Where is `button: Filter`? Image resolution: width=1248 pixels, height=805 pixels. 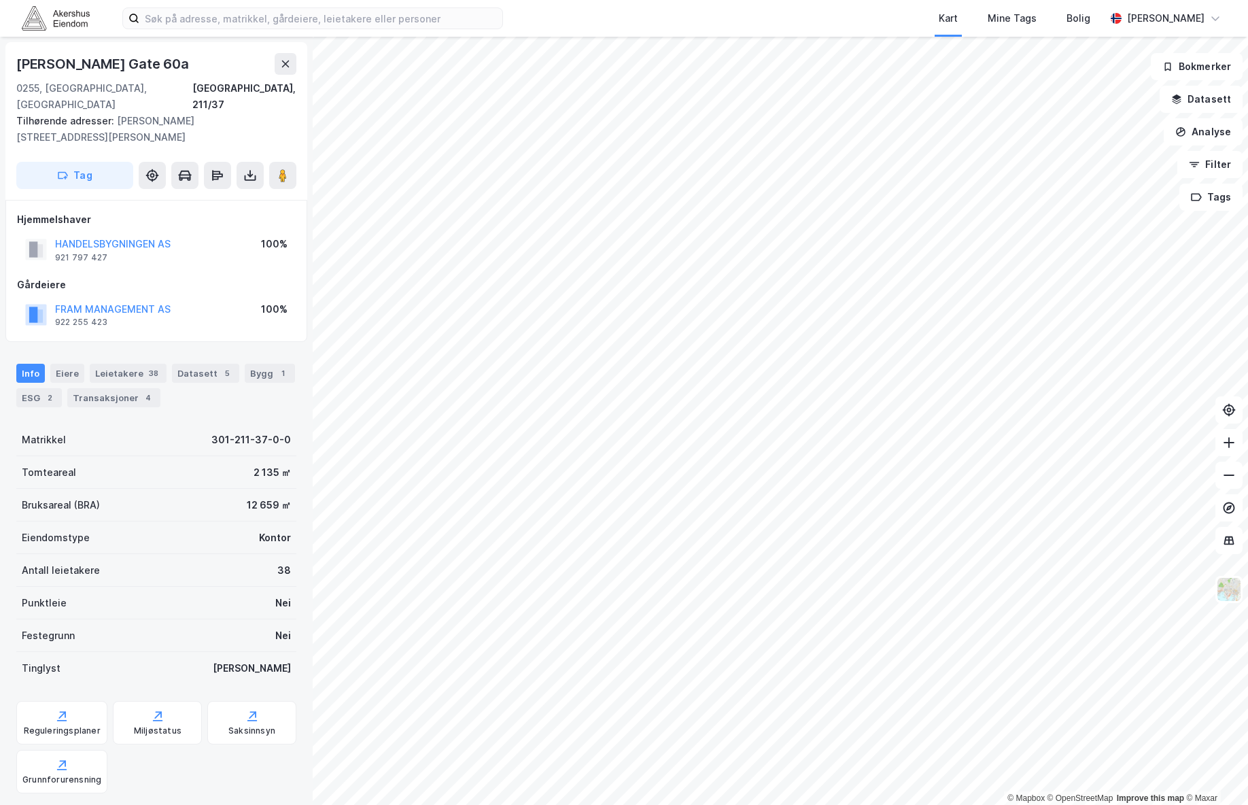 button: Filter is located at coordinates (1210, 165).